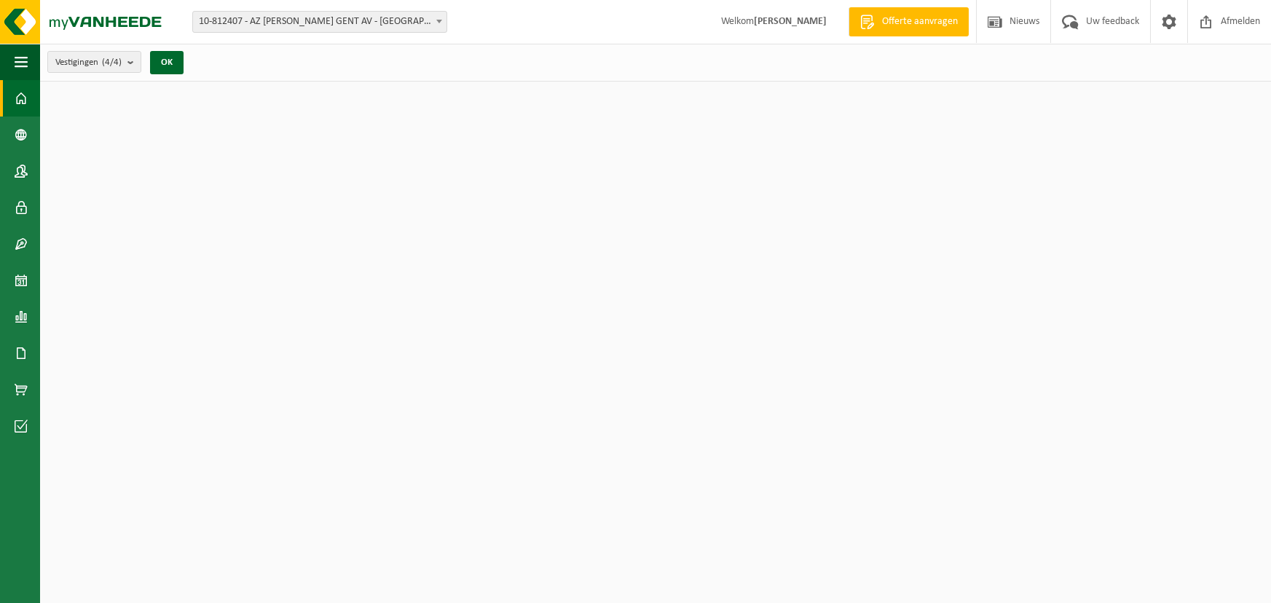 The height and width of the screenshot is (603, 1271). Describe the element at coordinates (111, 62) in the screenshot. I see `count: (4/4)` at that location.